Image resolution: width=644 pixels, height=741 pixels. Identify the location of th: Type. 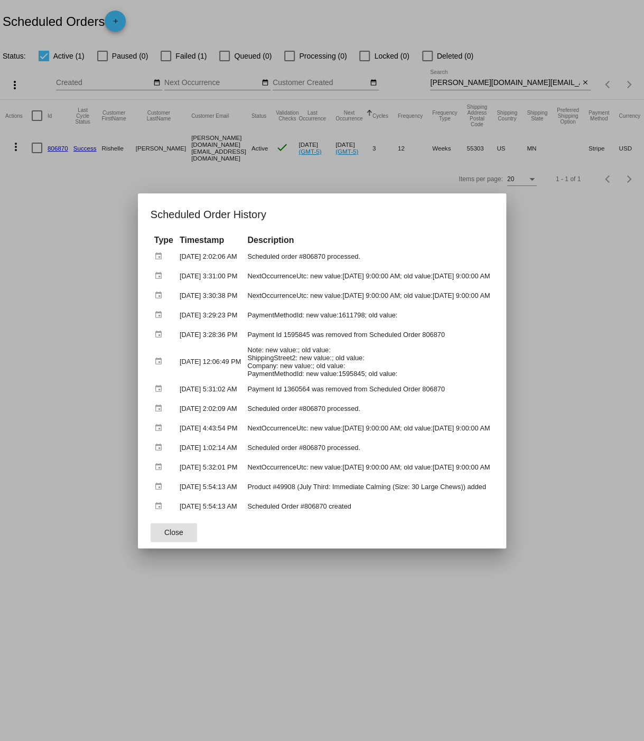
(164, 240).